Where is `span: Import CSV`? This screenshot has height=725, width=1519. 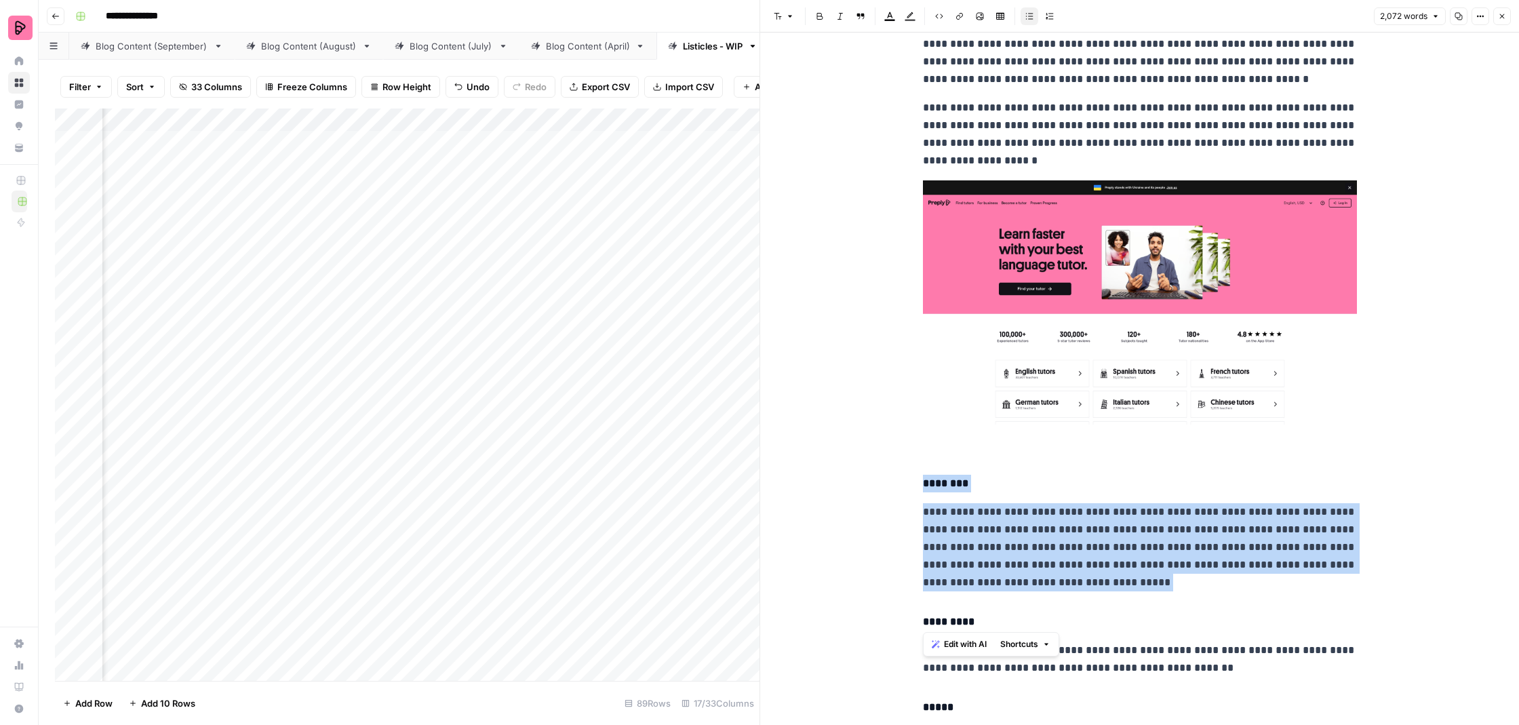
span: Import CSV is located at coordinates (689, 87).